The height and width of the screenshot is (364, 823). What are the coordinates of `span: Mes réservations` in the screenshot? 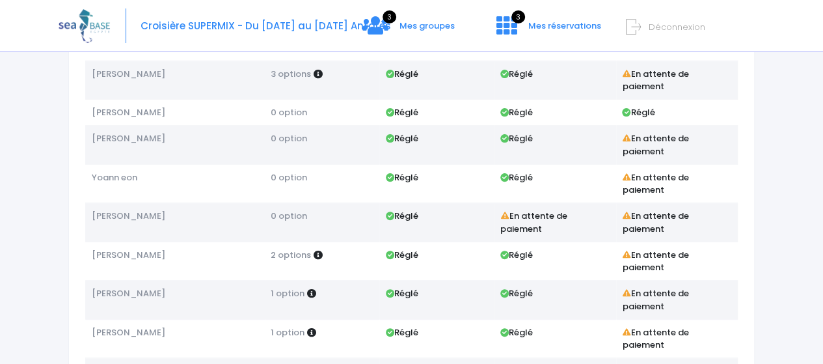 It's located at (565, 25).